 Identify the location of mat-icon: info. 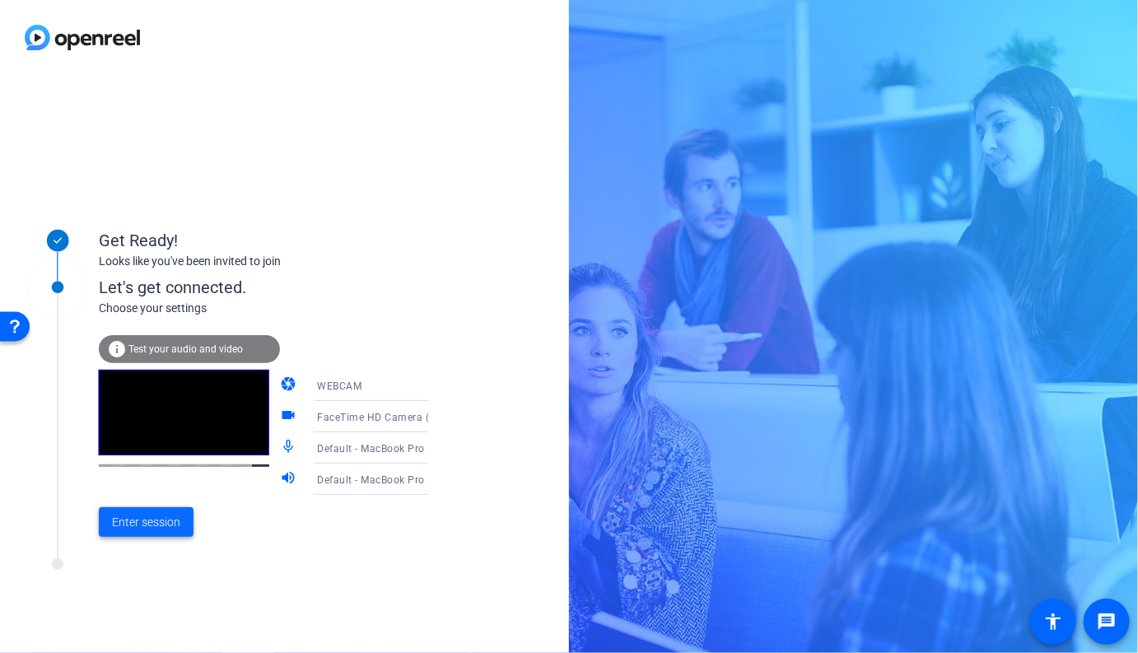
(117, 349).